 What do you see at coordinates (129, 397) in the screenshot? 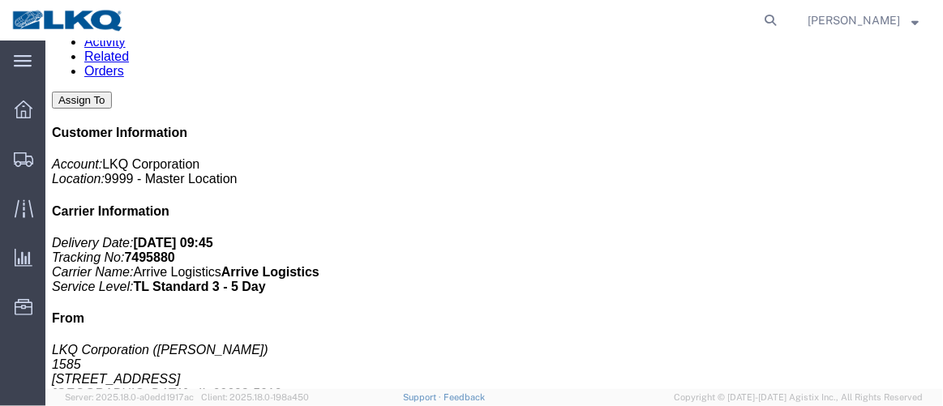
I see `span: Server: 2025.18.0-a0edd1917ac` at bounding box center [129, 397].